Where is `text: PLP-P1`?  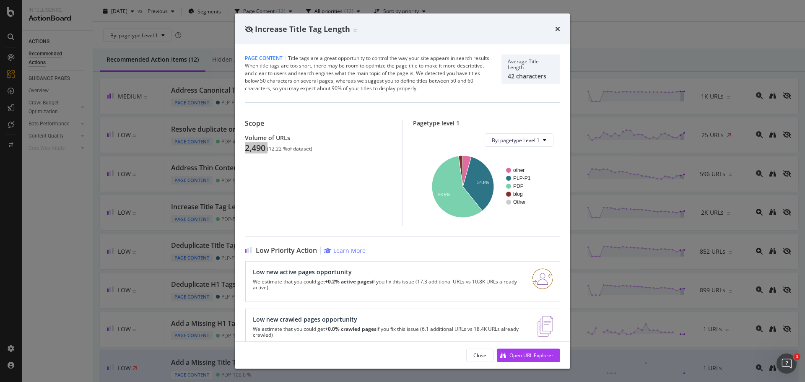
text: PLP-P1 is located at coordinates (522, 178).